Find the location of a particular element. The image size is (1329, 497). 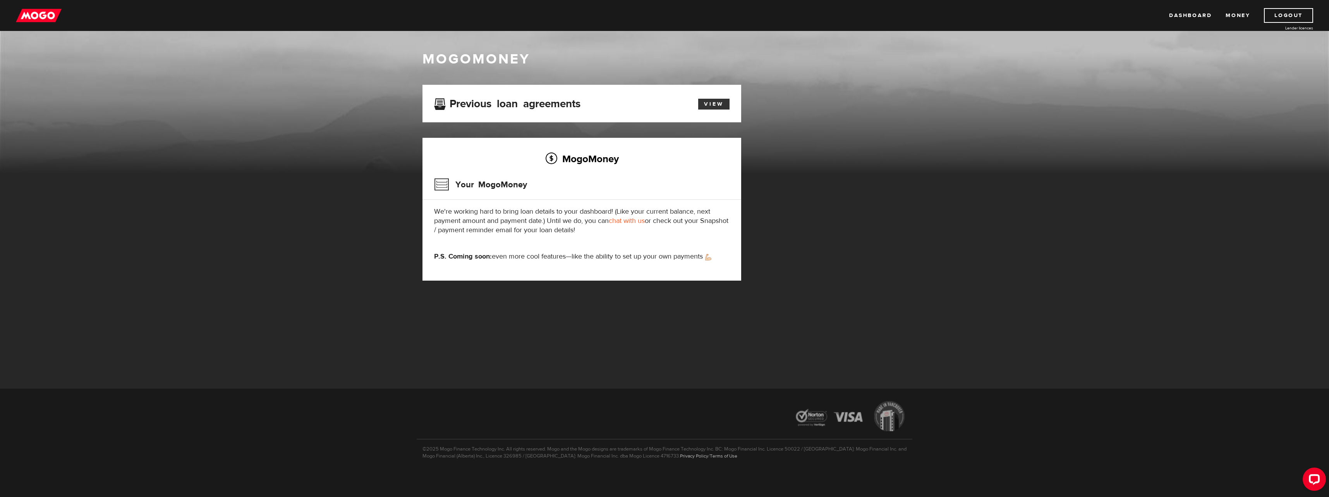

strong: P.S. Coming soon: is located at coordinates (463, 256).